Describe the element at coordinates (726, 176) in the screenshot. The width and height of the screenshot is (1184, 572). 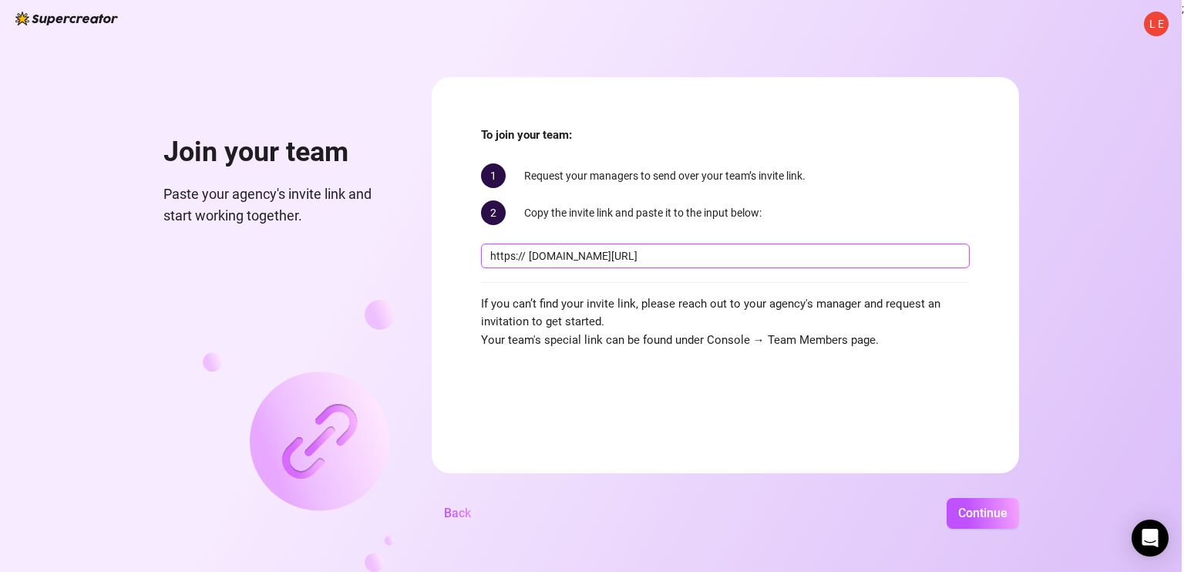
I see `div: Request your managers to send over your team’s invite link.` at that location.